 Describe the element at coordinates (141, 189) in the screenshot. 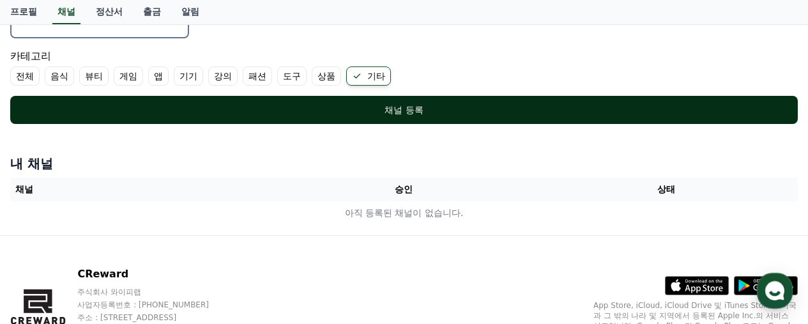

I see `th: 채널` at that location.